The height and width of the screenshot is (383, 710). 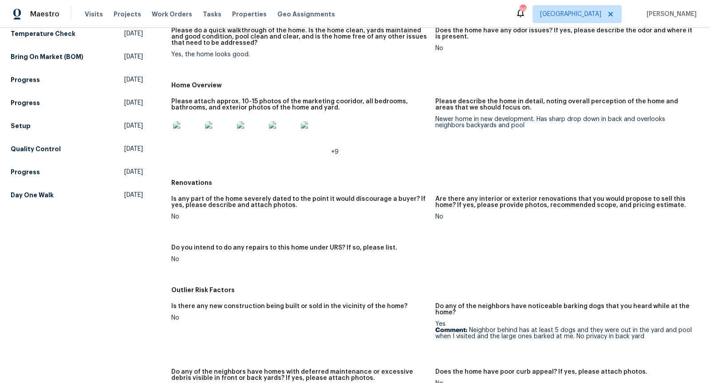 What do you see at coordinates (435, 183) in the screenshot?
I see `h5: Renovations` at bounding box center [435, 183].